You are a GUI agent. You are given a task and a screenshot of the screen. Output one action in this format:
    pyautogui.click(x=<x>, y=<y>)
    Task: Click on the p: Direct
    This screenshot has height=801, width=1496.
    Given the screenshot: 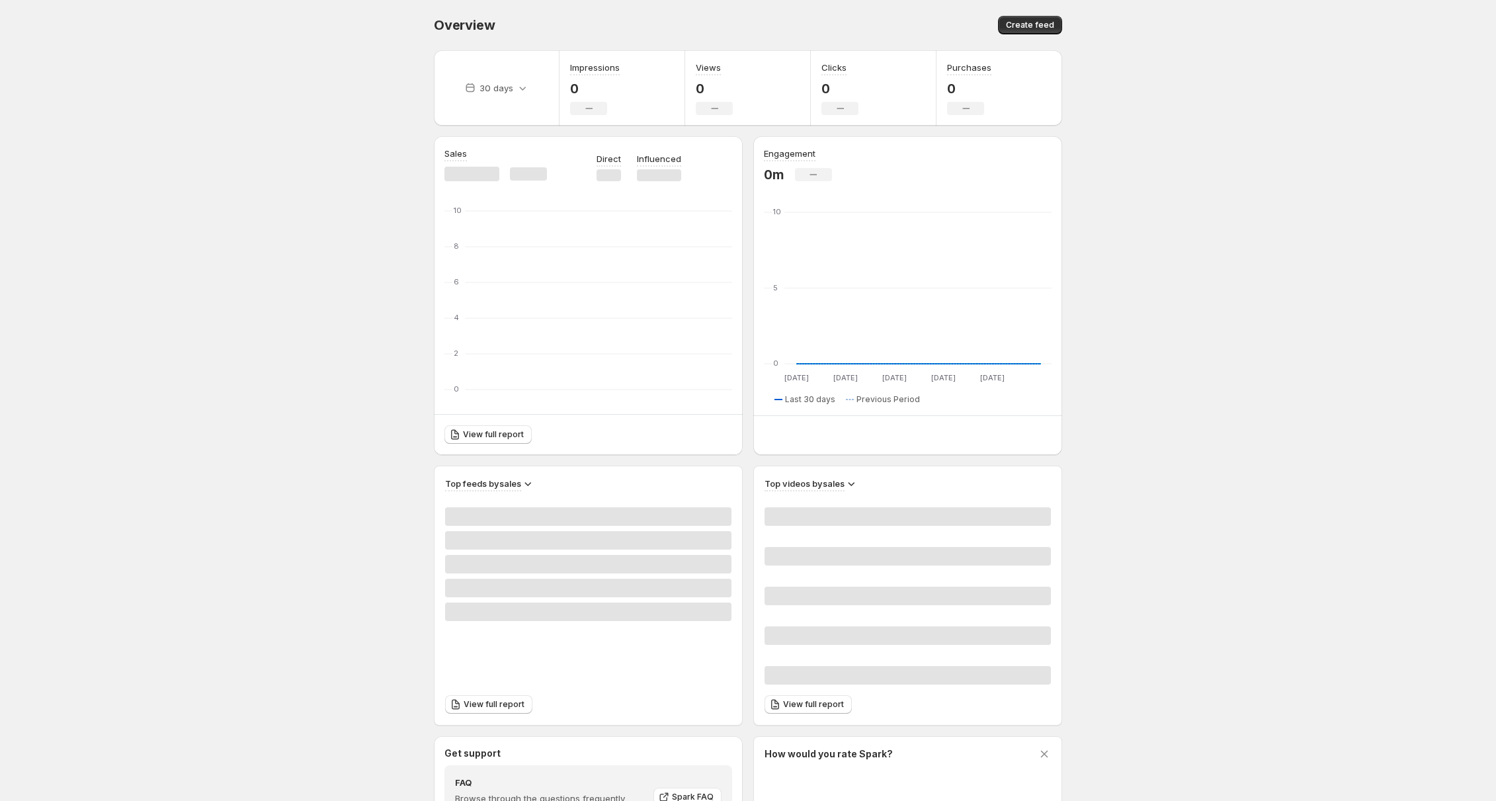 What is the action you would take?
    pyautogui.click(x=609, y=159)
    